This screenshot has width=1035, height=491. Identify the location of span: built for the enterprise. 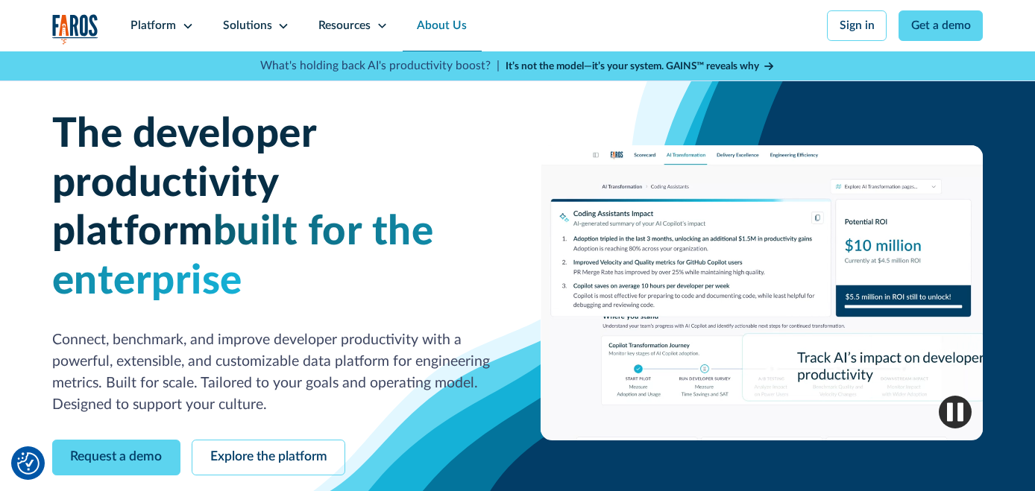
(243, 256).